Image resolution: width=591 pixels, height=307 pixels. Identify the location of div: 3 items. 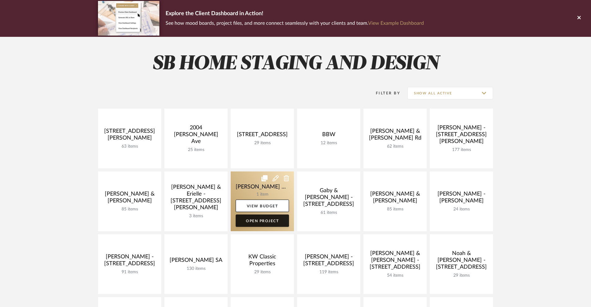
(196, 216).